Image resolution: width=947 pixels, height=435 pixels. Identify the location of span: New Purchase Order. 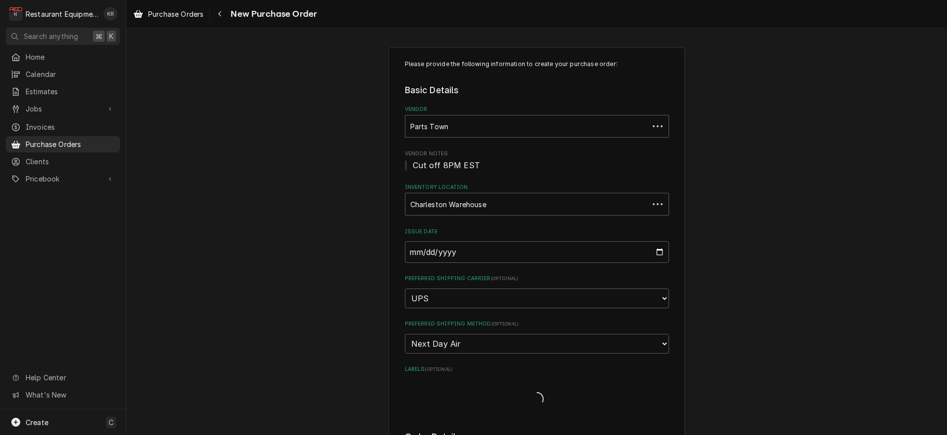
(272, 14).